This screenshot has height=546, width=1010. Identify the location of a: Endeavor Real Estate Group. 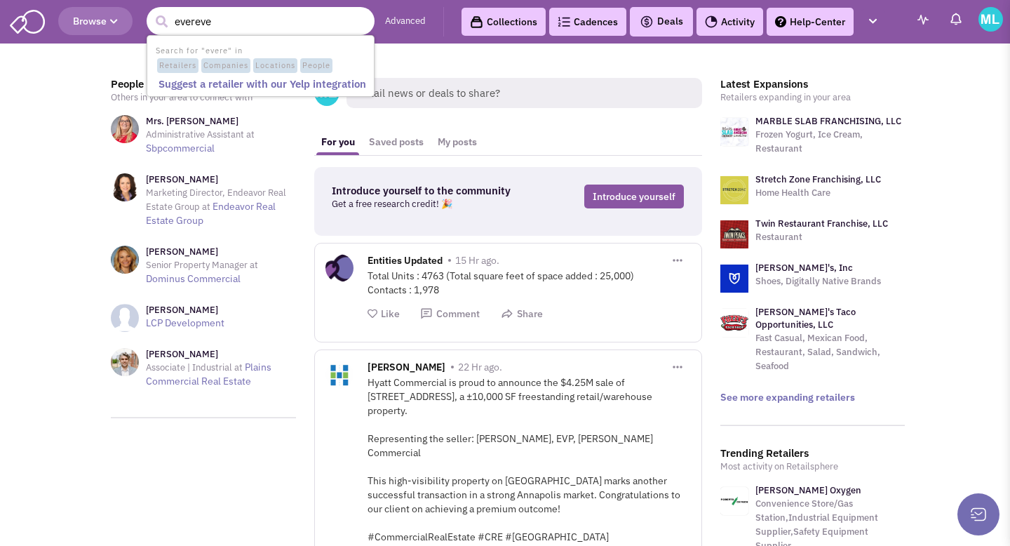
(211, 213).